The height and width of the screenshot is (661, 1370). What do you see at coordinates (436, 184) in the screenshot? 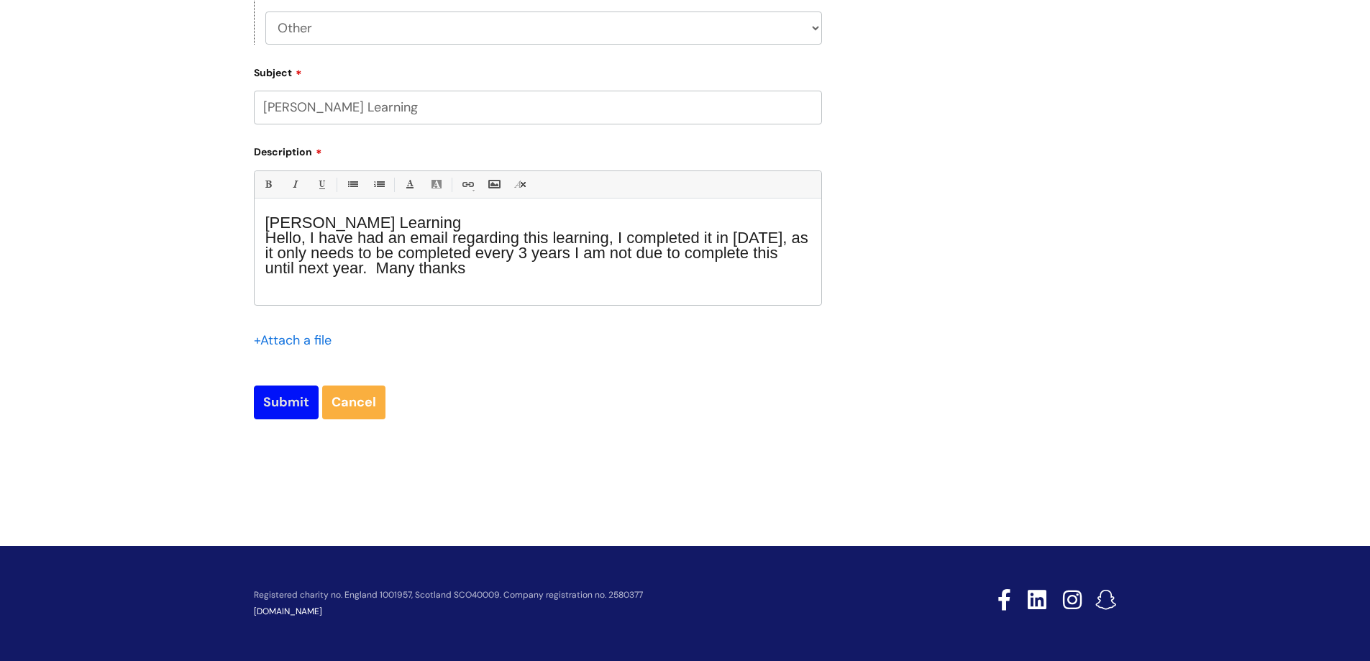
I see `a: Back Color` at bounding box center [436, 184].